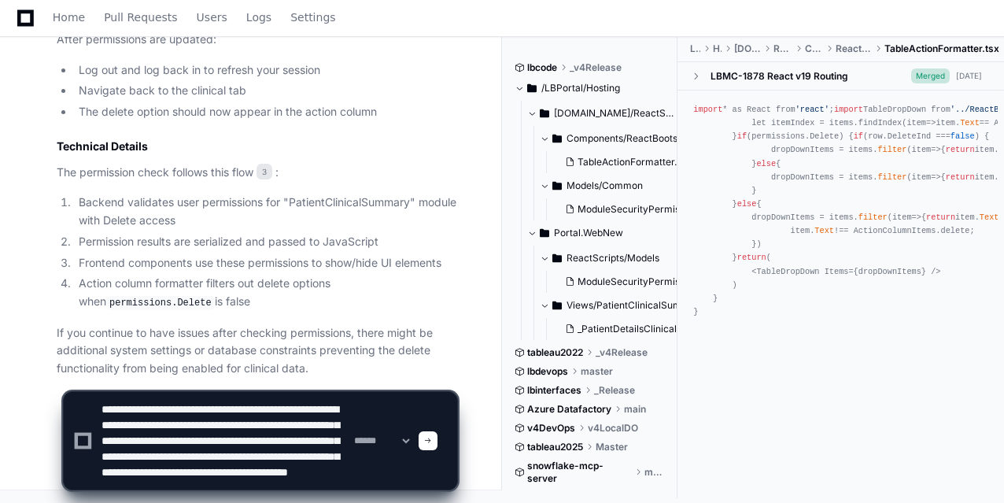  Describe the element at coordinates (613, 258) in the screenshot. I see `span: ReactScripts/Models` at that location.